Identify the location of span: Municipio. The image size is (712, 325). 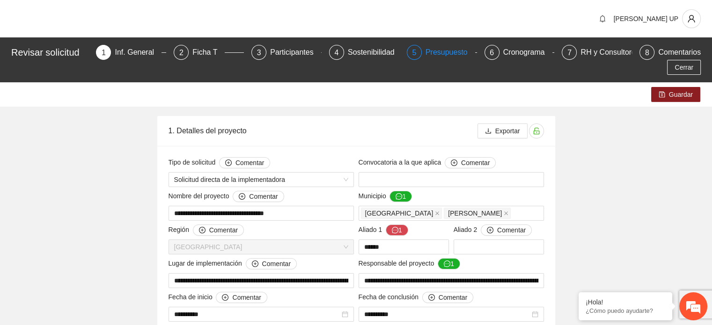
(385, 197).